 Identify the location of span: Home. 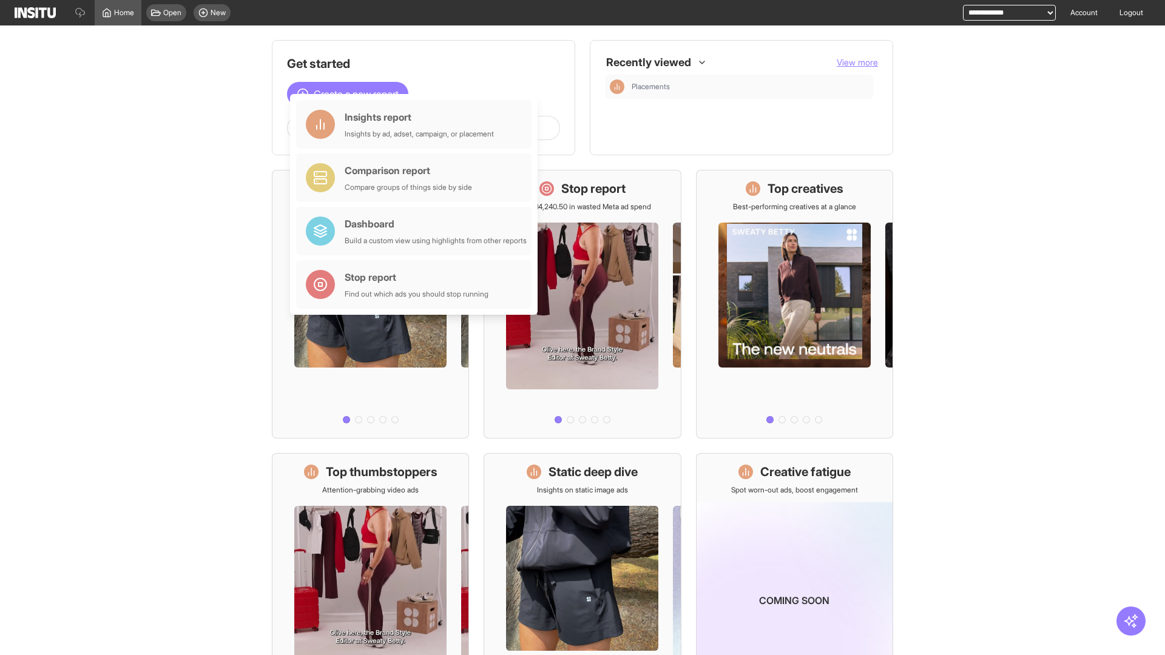
(124, 13).